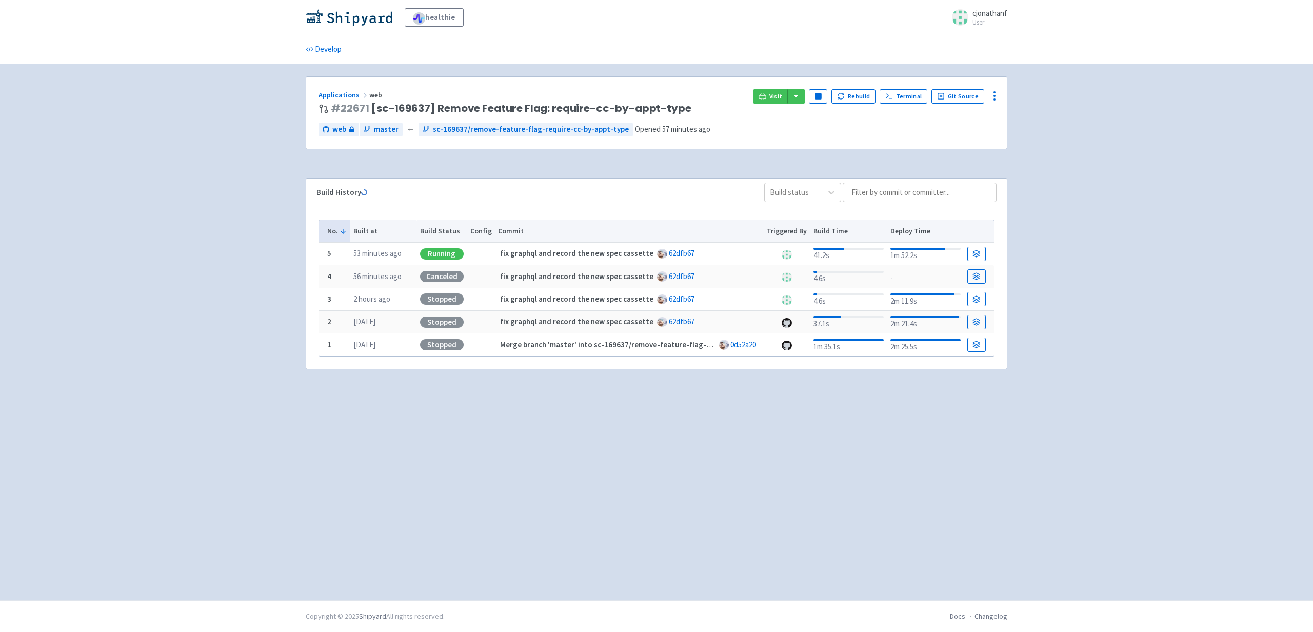 This screenshot has height=632, width=1313. I want to click on div: 1m 52.2s, so click(925, 253).